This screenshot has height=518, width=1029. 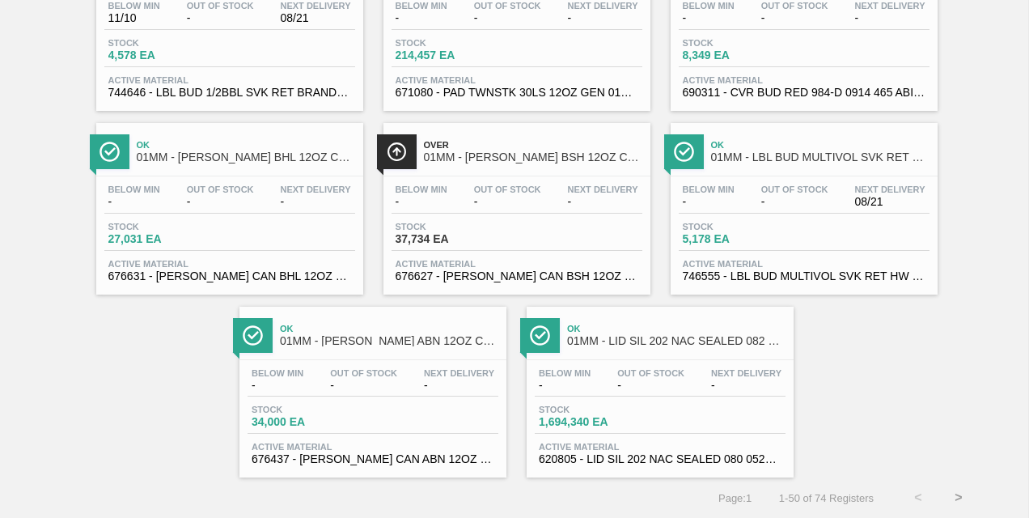 What do you see at coordinates (246, 157) in the screenshot?
I see `span: 01MM - CARR BHL 12OZ CAN CAN PK 12/12 CAN` at bounding box center [246, 157].